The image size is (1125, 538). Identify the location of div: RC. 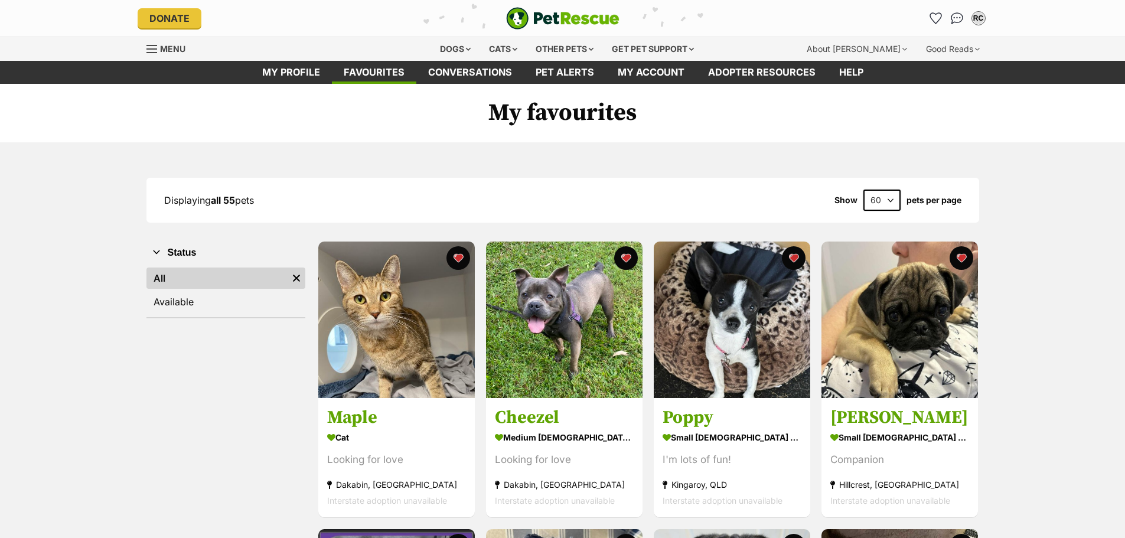
(979, 18).